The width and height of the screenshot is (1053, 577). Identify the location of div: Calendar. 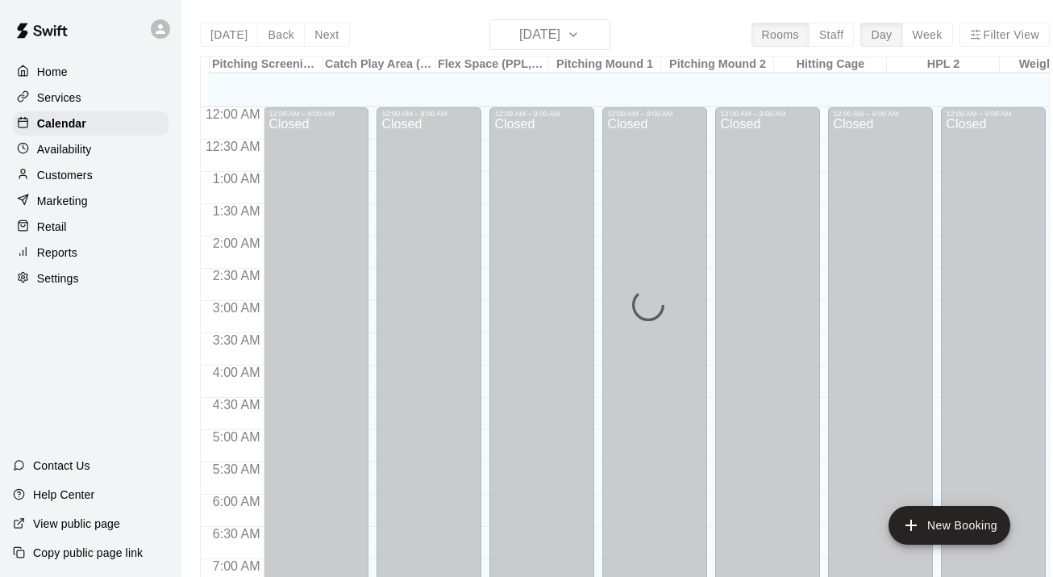
(90, 123).